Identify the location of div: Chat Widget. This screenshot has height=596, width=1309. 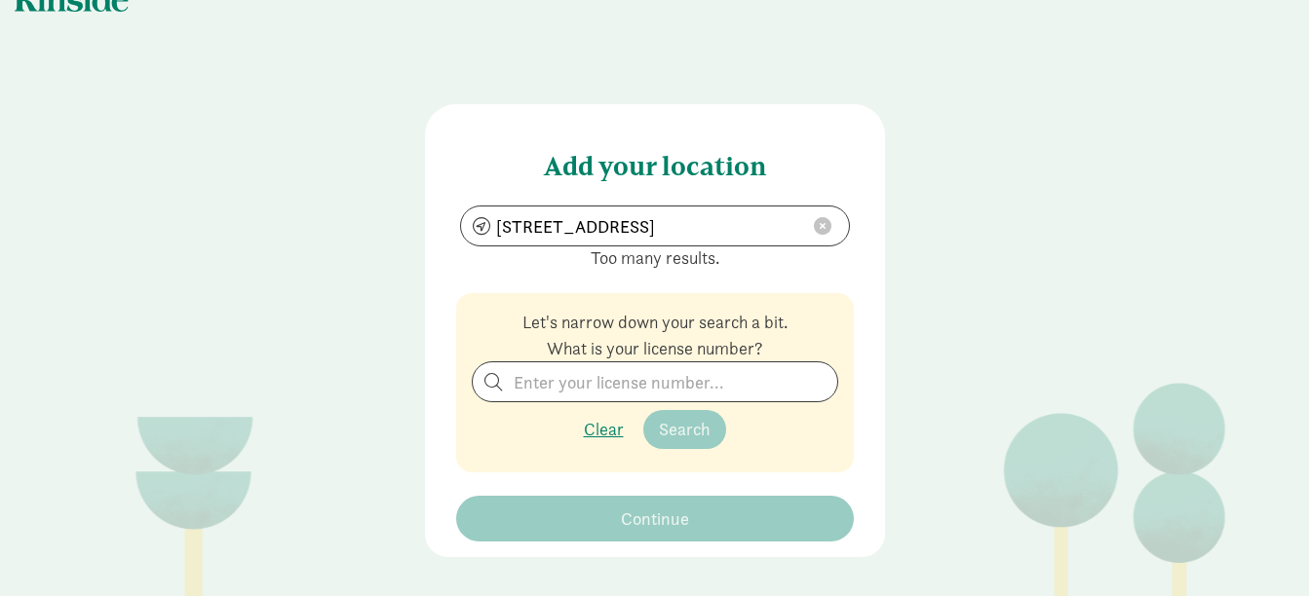
(1260, 550).